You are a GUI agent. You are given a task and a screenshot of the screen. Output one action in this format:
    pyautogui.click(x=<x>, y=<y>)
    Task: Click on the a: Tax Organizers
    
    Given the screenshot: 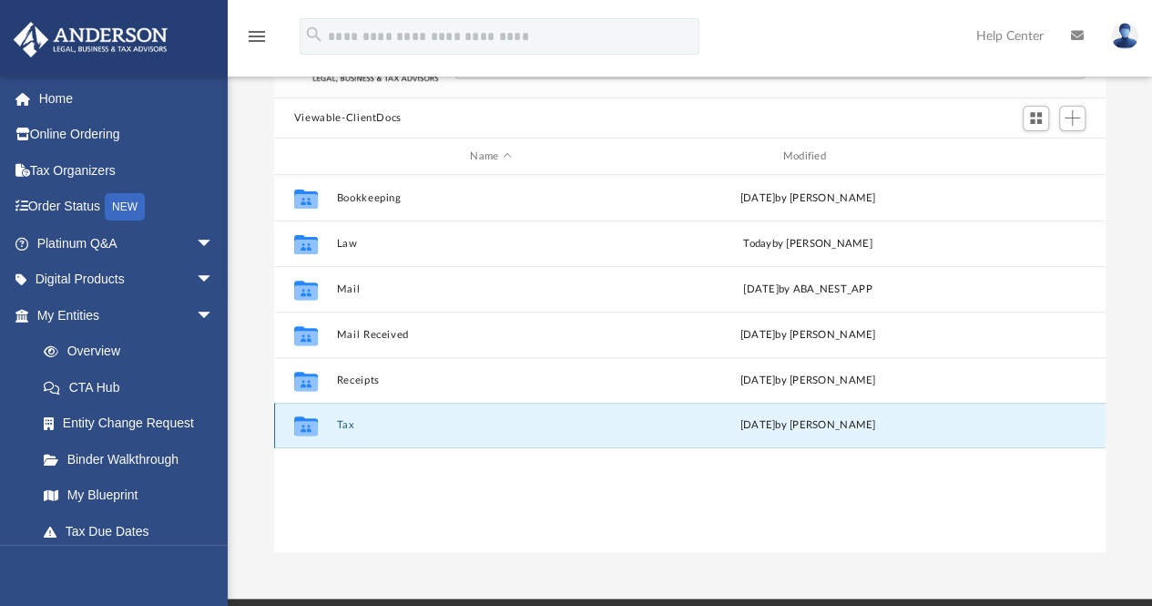 What is the action you would take?
    pyautogui.click(x=127, y=170)
    